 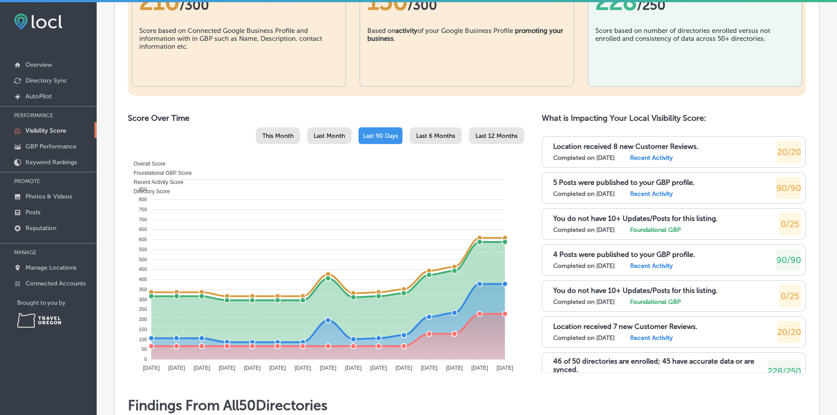 What do you see at coordinates (143, 269) in the screenshot?
I see `tspan: 450` at bounding box center [143, 269].